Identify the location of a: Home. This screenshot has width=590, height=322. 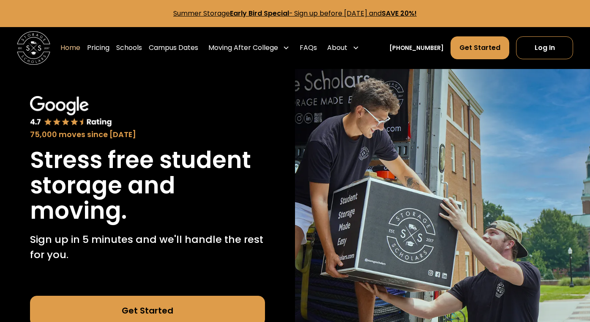
(70, 48).